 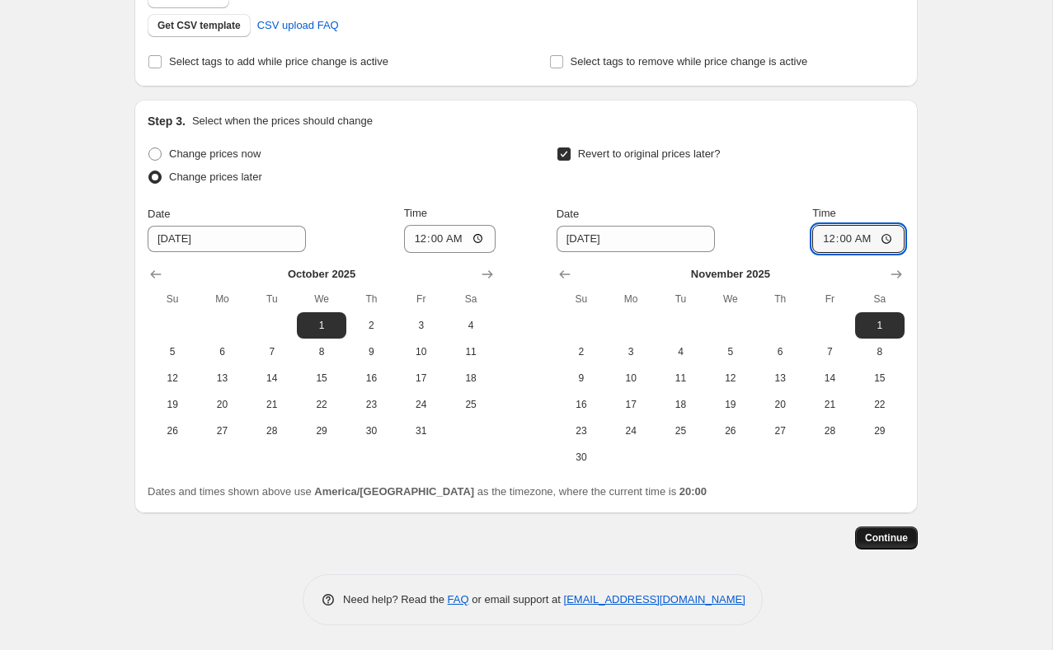 I want to click on button: Tuesday October 21 2025, so click(x=272, y=405).